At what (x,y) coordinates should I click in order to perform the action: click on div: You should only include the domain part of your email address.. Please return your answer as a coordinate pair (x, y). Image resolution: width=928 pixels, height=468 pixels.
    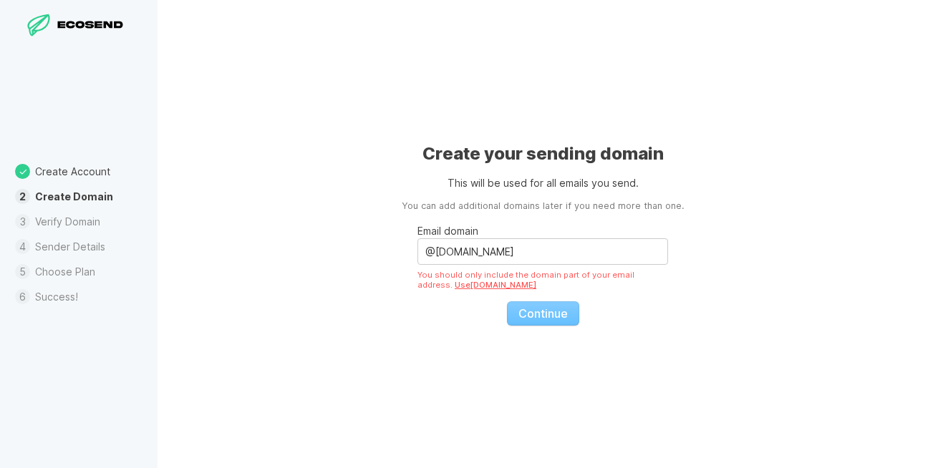
    Looking at the image, I should click on (543, 280).